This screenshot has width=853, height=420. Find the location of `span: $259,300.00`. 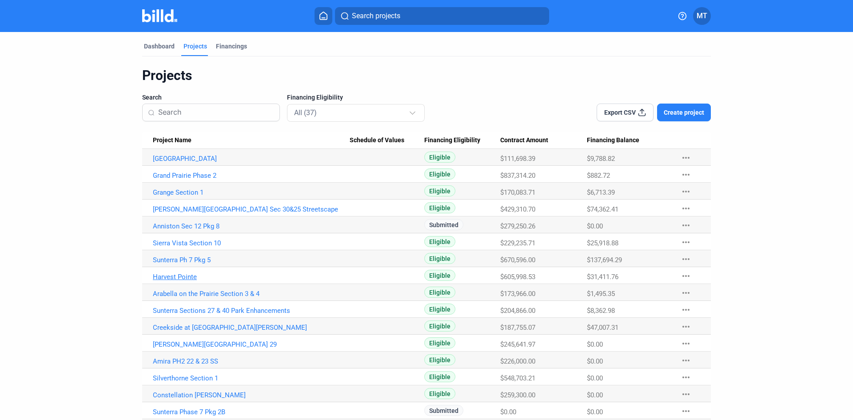

span: $259,300.00 is located at coordinates (518, 395).